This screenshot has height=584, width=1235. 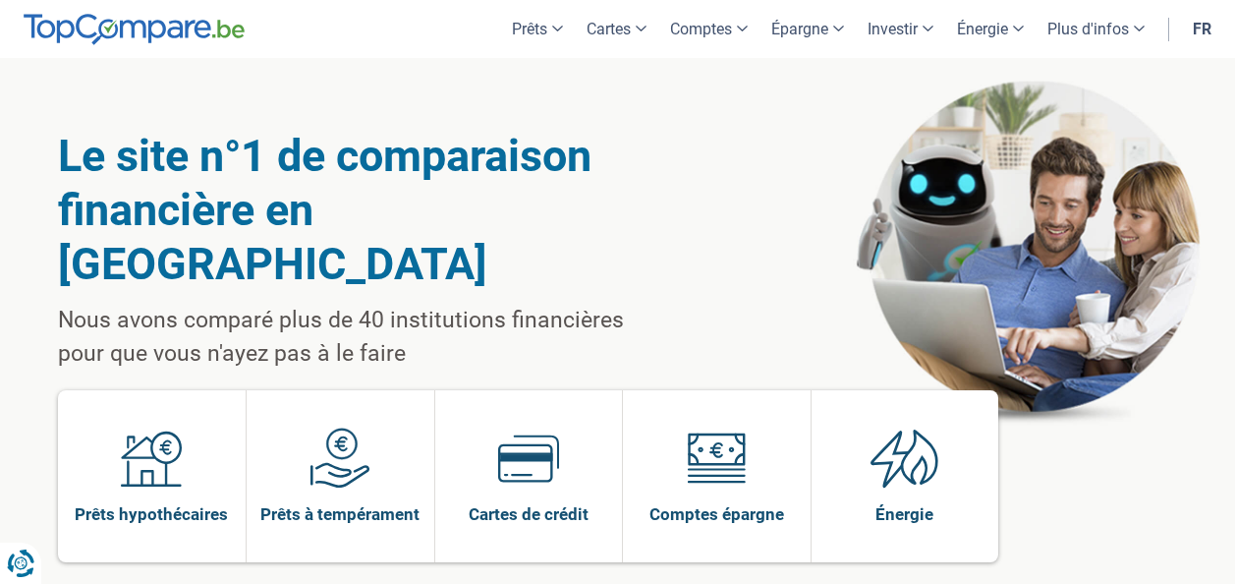 I want to click on span: Cartes de crédit, so click(x=529, y=514).